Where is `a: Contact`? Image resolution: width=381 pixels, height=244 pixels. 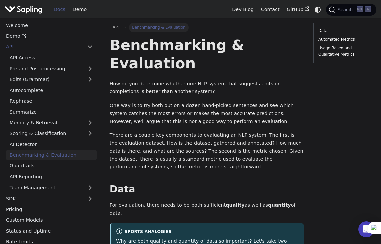
a: Contact is located at coordinates (271, 9).